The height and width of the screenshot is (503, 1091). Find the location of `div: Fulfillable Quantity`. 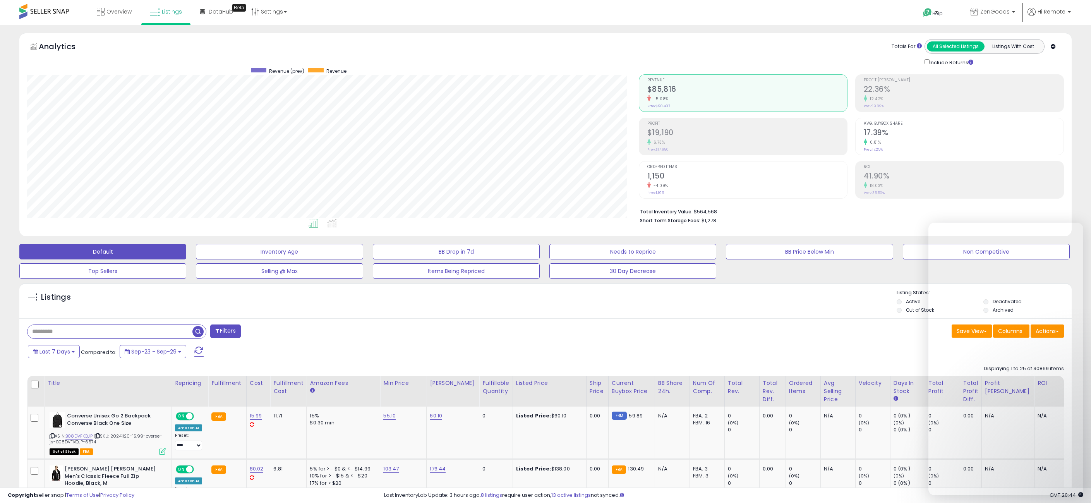

div: Fulfillable Quantity is located at coordinates (495, 387).